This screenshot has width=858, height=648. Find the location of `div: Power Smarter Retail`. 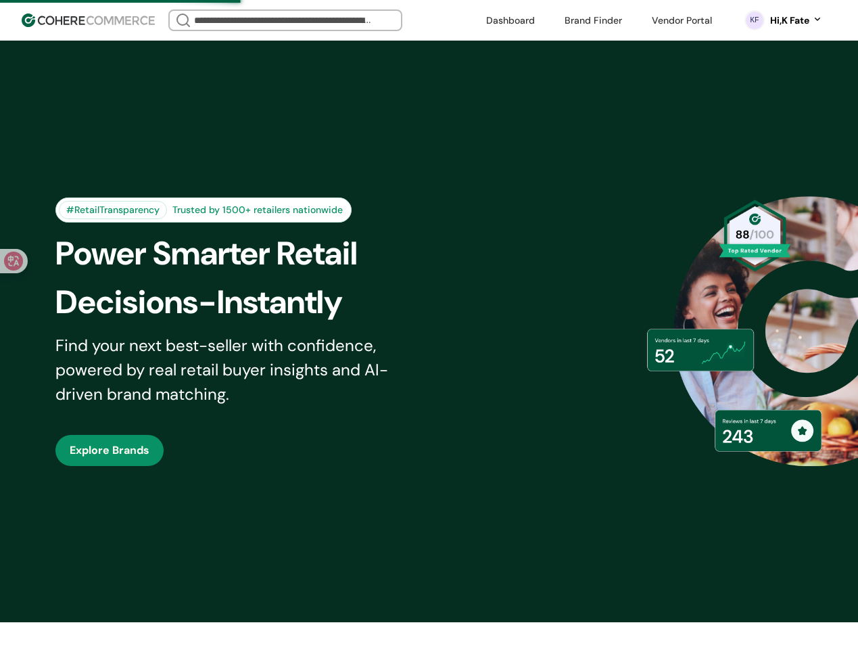

div: Power Smarter Retail is located at coordinates (250, 254).